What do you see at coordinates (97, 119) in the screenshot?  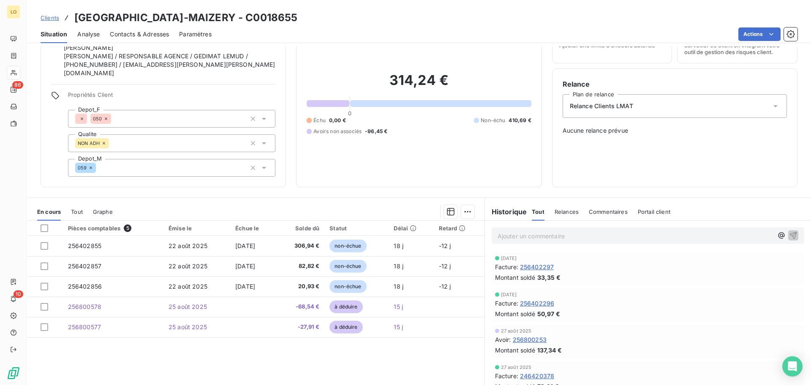 I see `span: 050` at bounding box center [97, 119].